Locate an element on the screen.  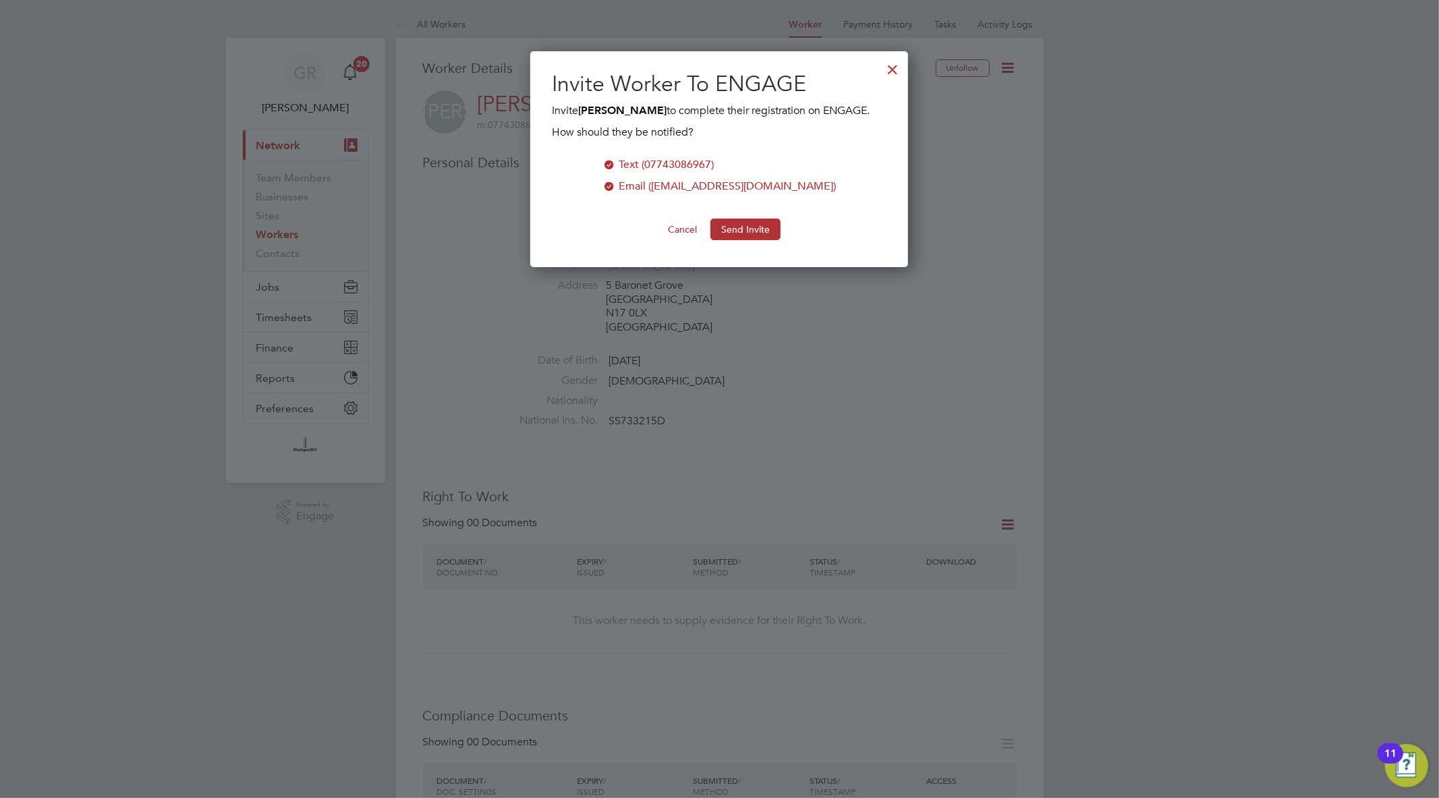
div: Text (07743086967) is located at coordinates (666, 165).